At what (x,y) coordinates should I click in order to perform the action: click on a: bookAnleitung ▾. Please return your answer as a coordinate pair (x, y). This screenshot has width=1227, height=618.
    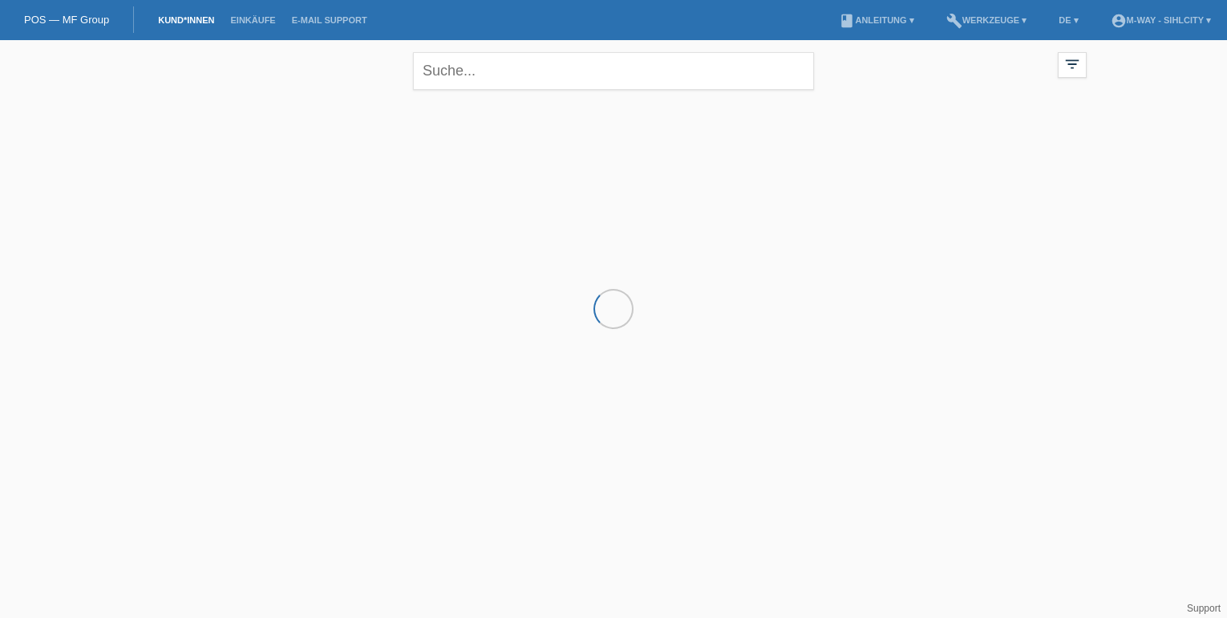
    Looking at the image, I should click on (876, 20).